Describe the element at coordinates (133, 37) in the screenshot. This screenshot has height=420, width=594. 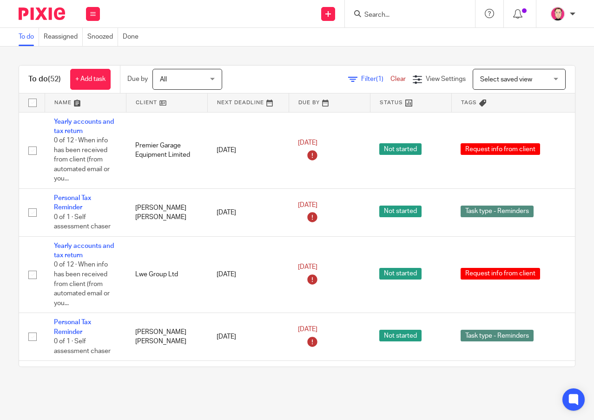
I see `a: Done` at that location.